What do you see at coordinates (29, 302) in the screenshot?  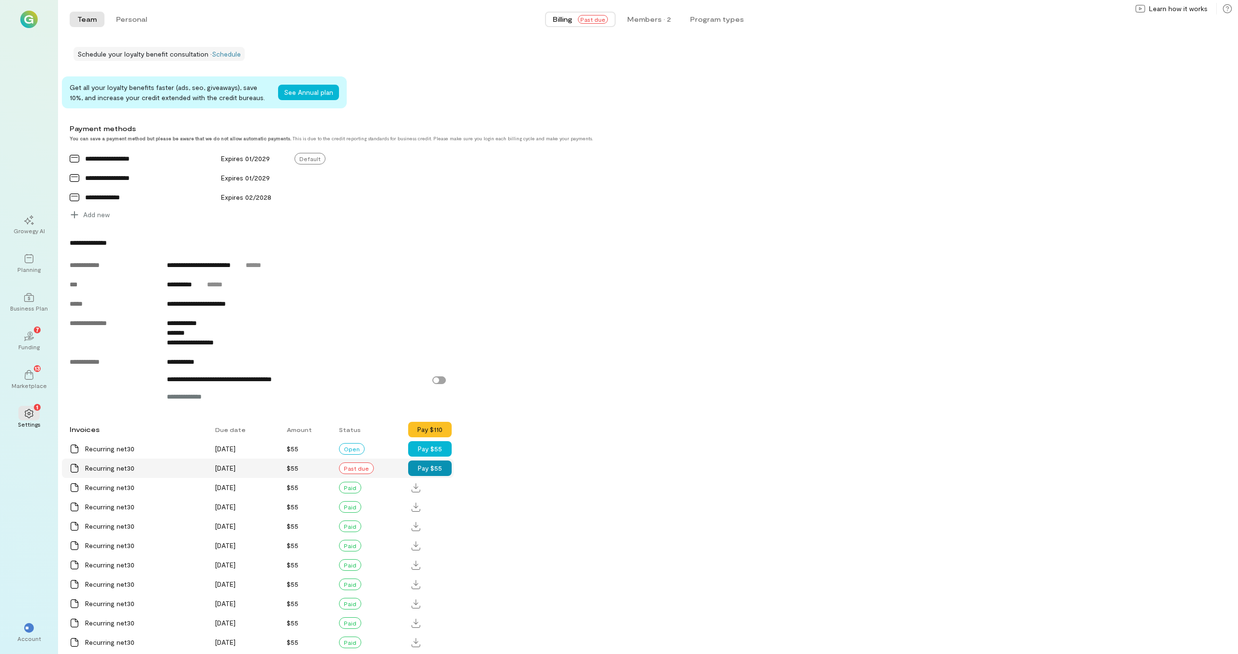 I see `a: Business Plan` at bounding box center [29, 302].